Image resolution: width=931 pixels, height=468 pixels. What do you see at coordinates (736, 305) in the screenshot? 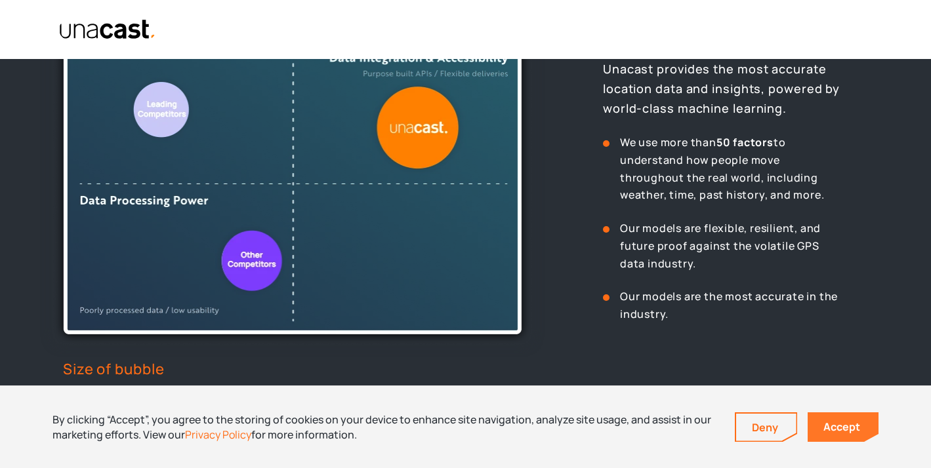
I see `p: Our models are the most accurate in the industry.` at bounding box center [736, 305].